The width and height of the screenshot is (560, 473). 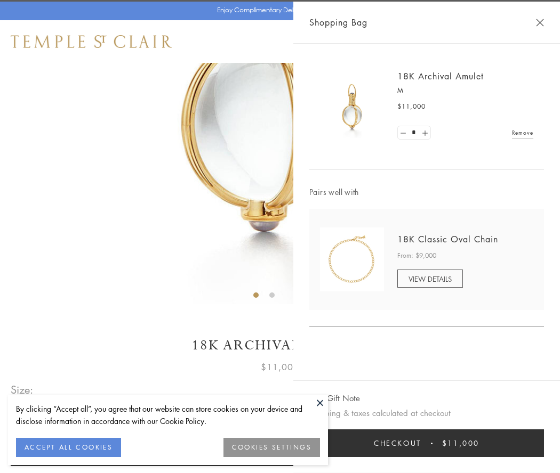 I want to click on a: Remove, so click(x=522, y=133).